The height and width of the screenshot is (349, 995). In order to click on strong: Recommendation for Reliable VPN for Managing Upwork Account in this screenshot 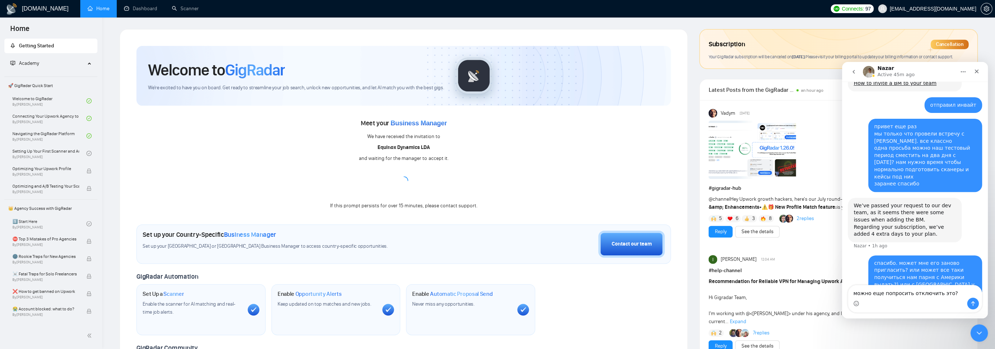, I will do `click(783, 282)`.